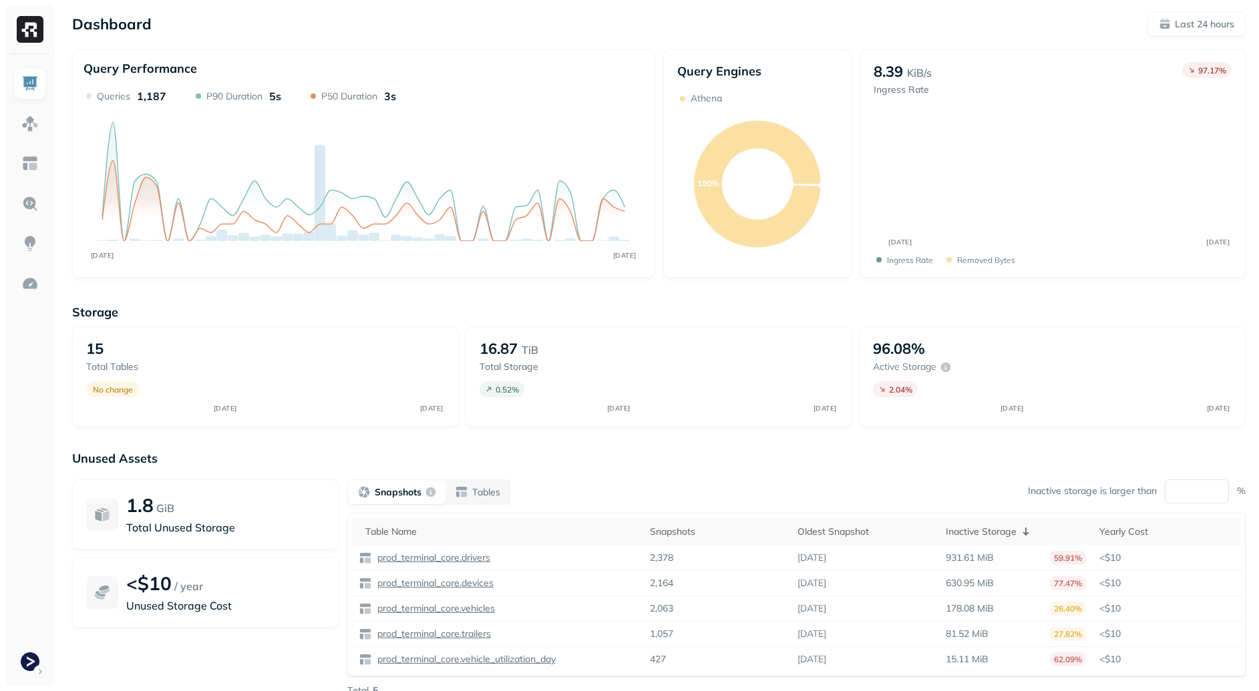 This screenshot has height=691, width=1259. I want to click on p: 27.82%, so click(1068, 634).